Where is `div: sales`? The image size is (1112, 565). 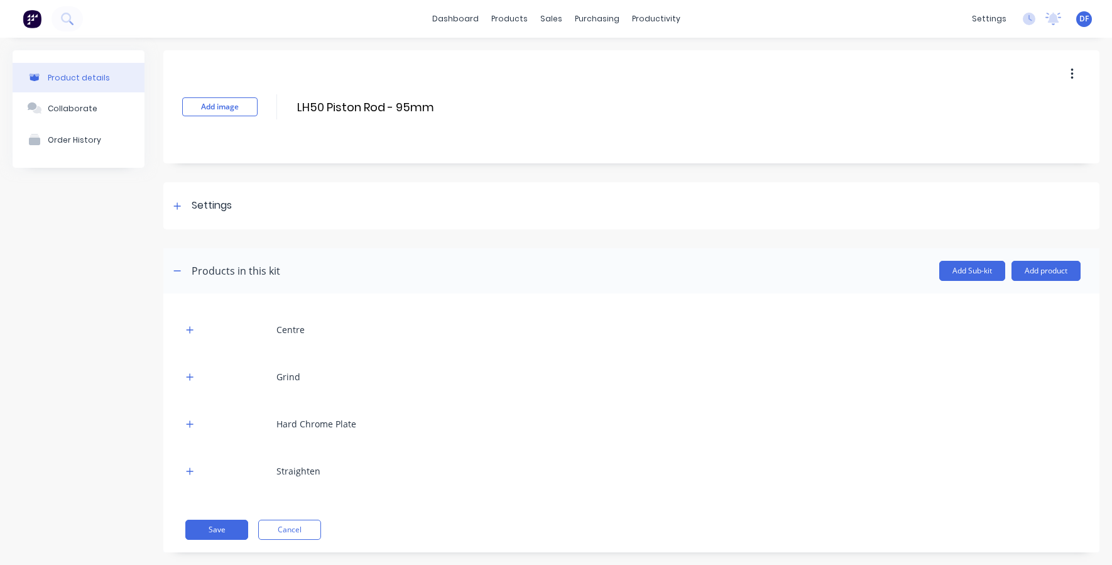 div: sales is located at coordinates (551, 19).